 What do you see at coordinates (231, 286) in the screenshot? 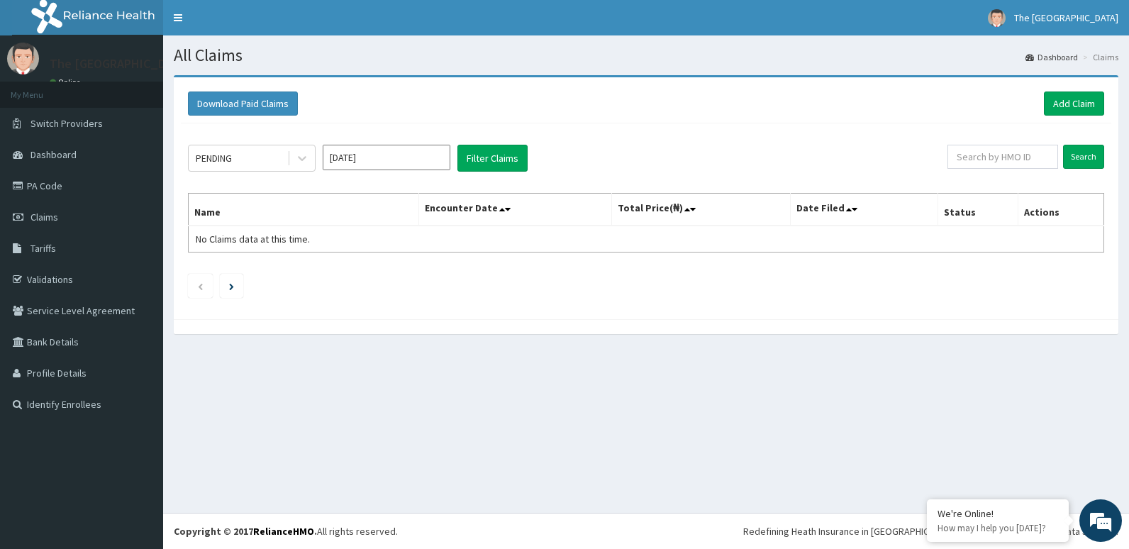
I see `a: Next page` at bounding box center [231, 286].